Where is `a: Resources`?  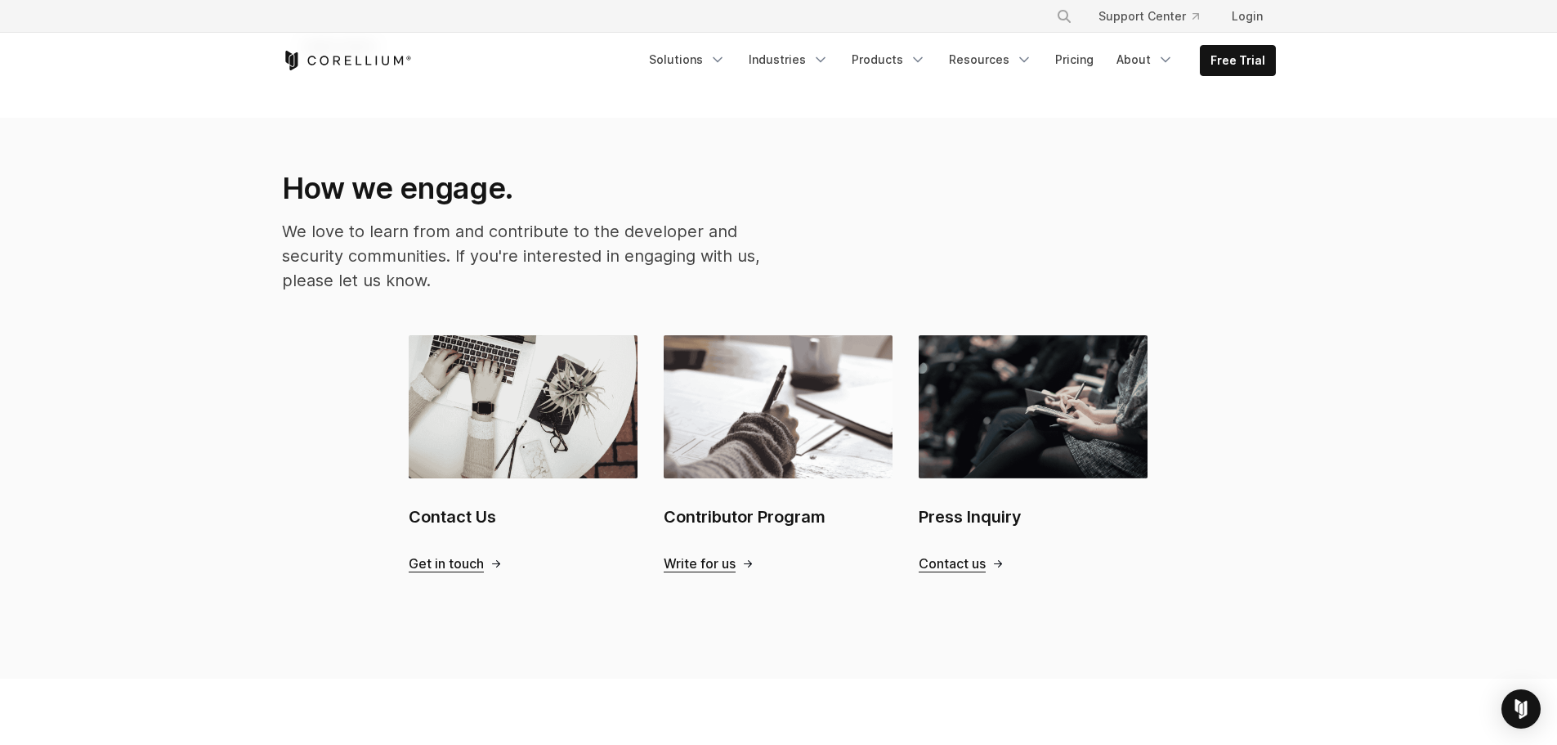 a: Resources is located at coordinates (991, 60).